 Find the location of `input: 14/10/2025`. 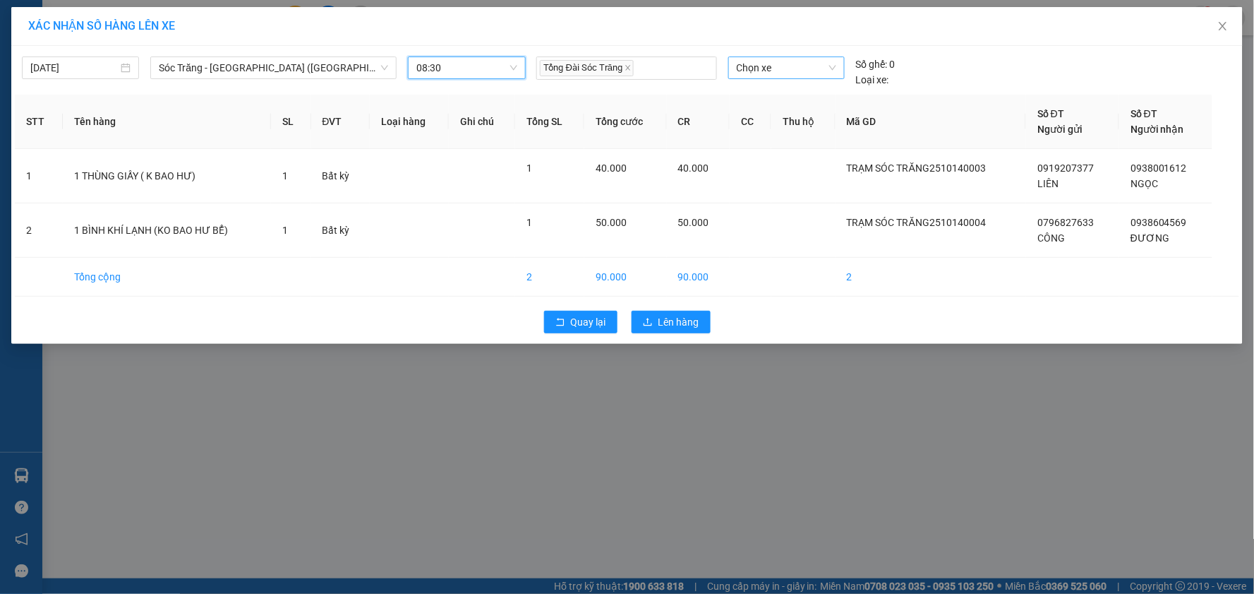

input: 14/10/2025 is located at coordinates (74, 68).